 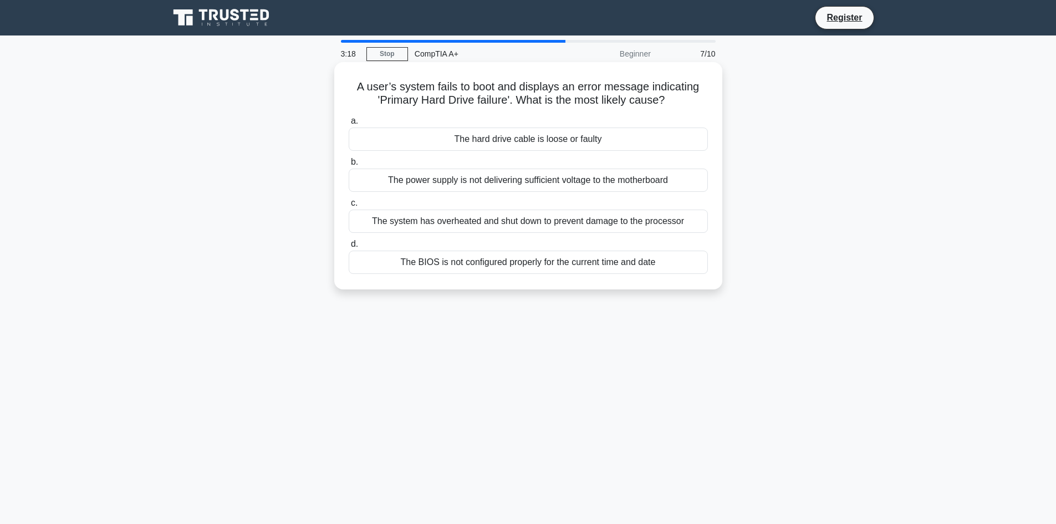 I want to click on div: The system has overheated and shut down to prevent damage to the processor, so click(x=528, y=221).